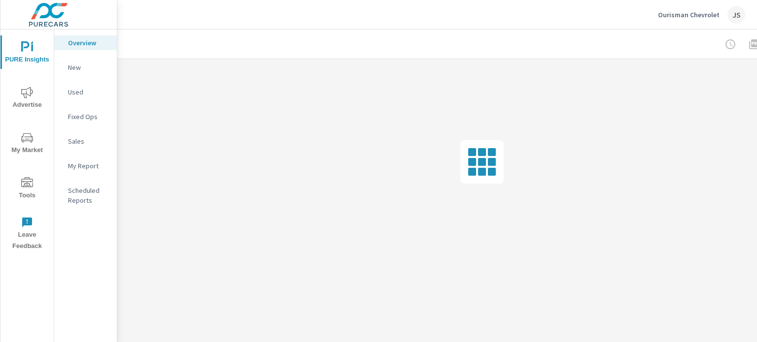 This screenshot has height=342, width=757. I want to click on p: Fixed Ops, so click(88, 117).